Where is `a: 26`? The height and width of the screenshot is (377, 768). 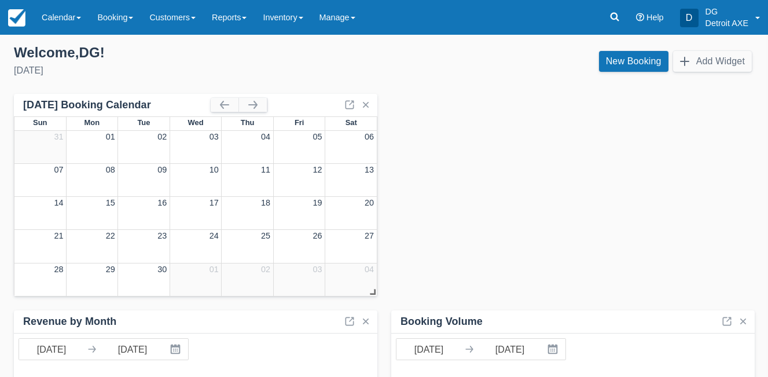
a: 26 is located at coordinates (318, 236).